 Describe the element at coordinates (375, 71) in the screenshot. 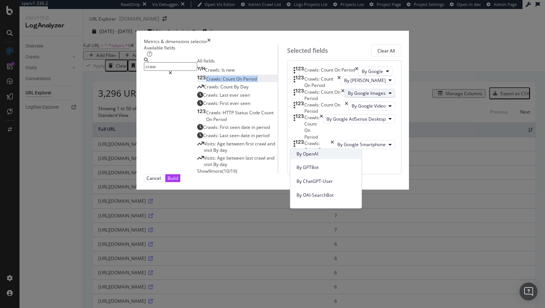

I see `button: By Google` at that location.